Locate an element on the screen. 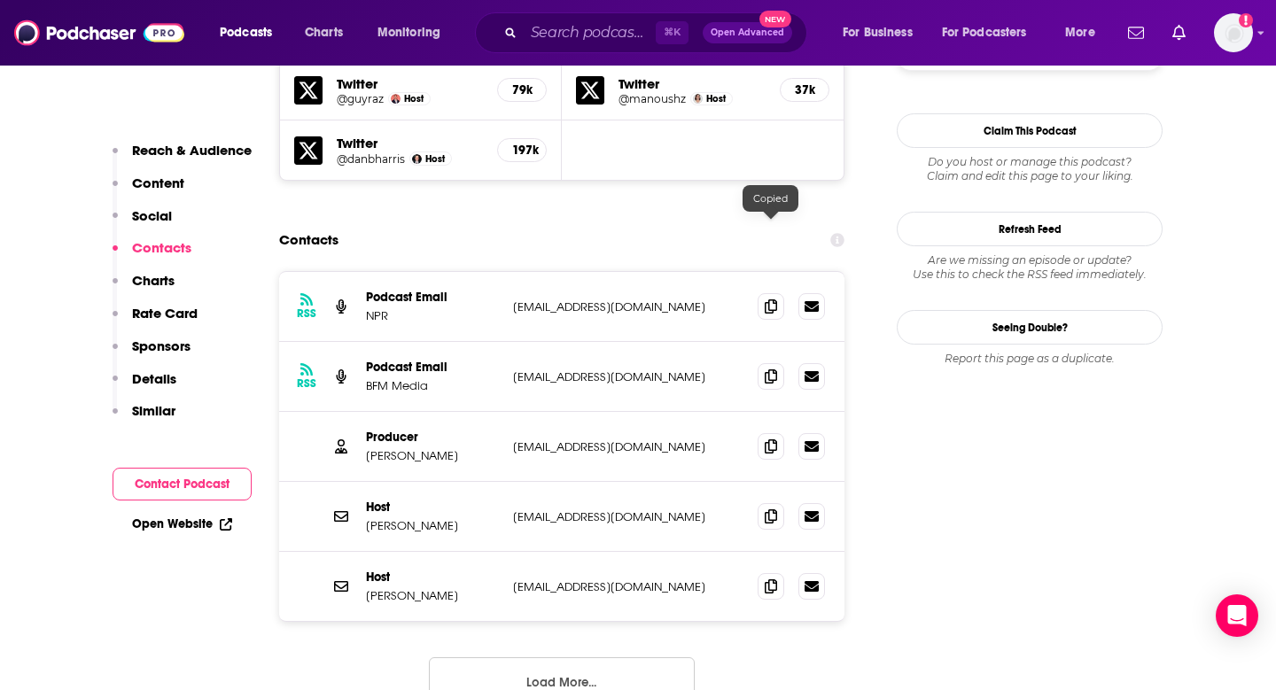 The image size is (1276, 690). img: Guy Raz is located at coordinates (395, 98).